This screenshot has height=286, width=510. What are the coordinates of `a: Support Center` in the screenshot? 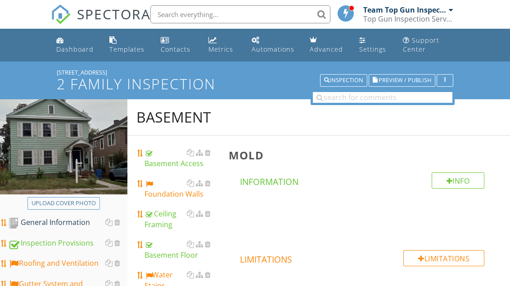 It's located at (428, 45).